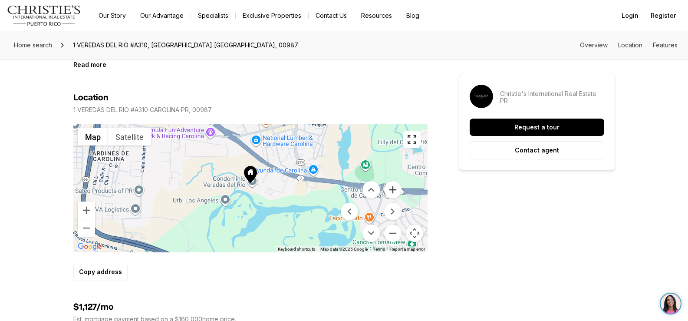 This screenshot has width=688, height=321. I want to click on a: Skip to: Overview, so click(594, 45).